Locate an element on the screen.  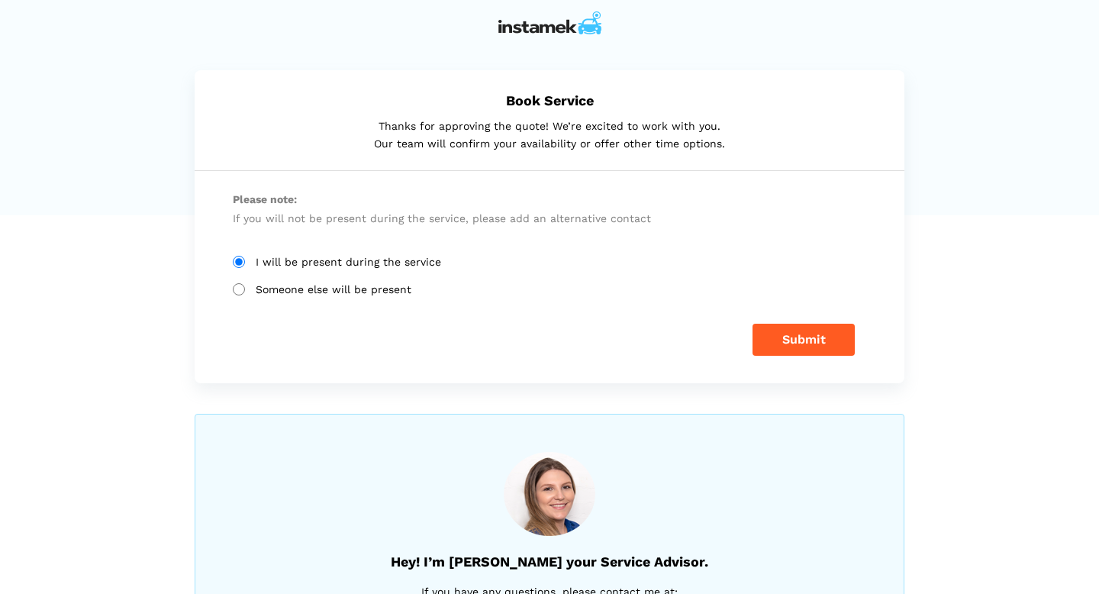
p: If you will not be present during the service, please add an alternative contact is located at coordinates (549, 208).